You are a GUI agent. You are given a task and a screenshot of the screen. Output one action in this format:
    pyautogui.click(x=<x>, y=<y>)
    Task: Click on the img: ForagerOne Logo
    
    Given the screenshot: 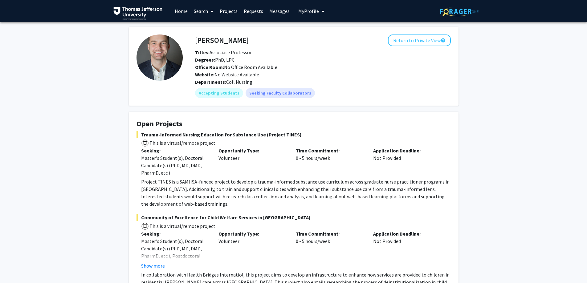 What is the action you would take?
    pyautogui.click(x=459, y=11)
    